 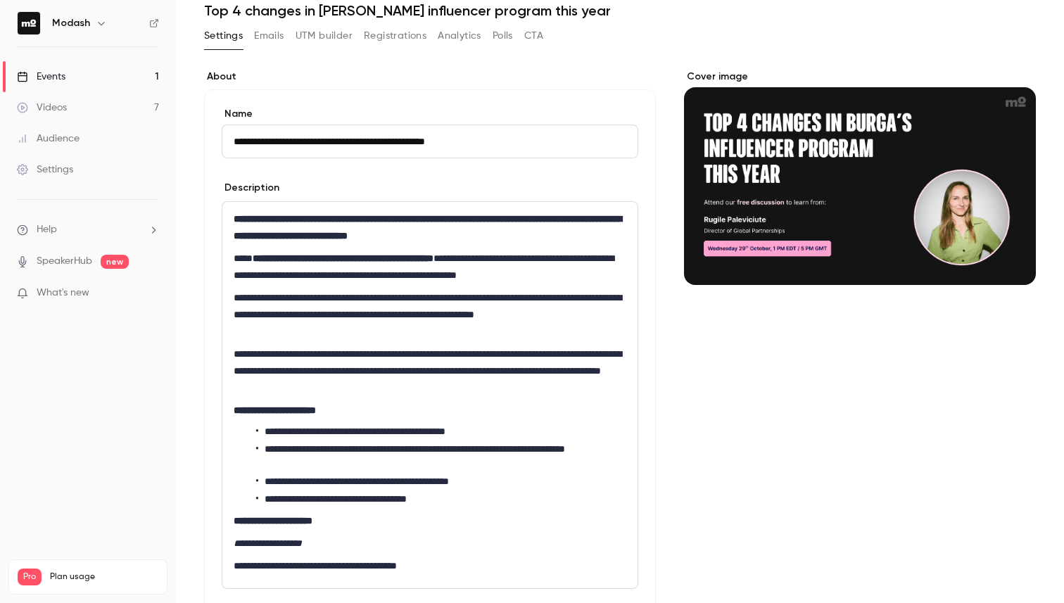 What do you see at coordinates (29, 23) in the screenshot?
I see `img: Modash` at bounding box center [29, 23].